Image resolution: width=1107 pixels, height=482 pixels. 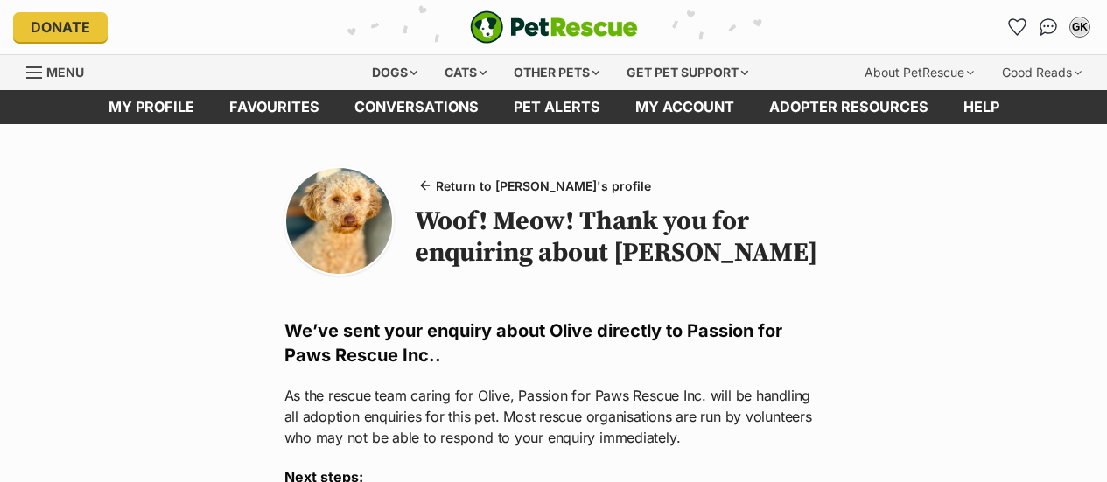 What do you see at coordinates (60, 27) in the screenshot?
I see `a: Donate` at bounding box center [60, 27].